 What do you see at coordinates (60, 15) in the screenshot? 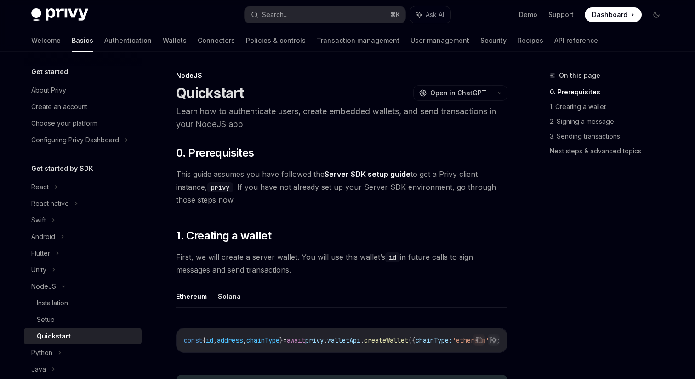
I see `img: dark logo` at bounding box center [60, 15].